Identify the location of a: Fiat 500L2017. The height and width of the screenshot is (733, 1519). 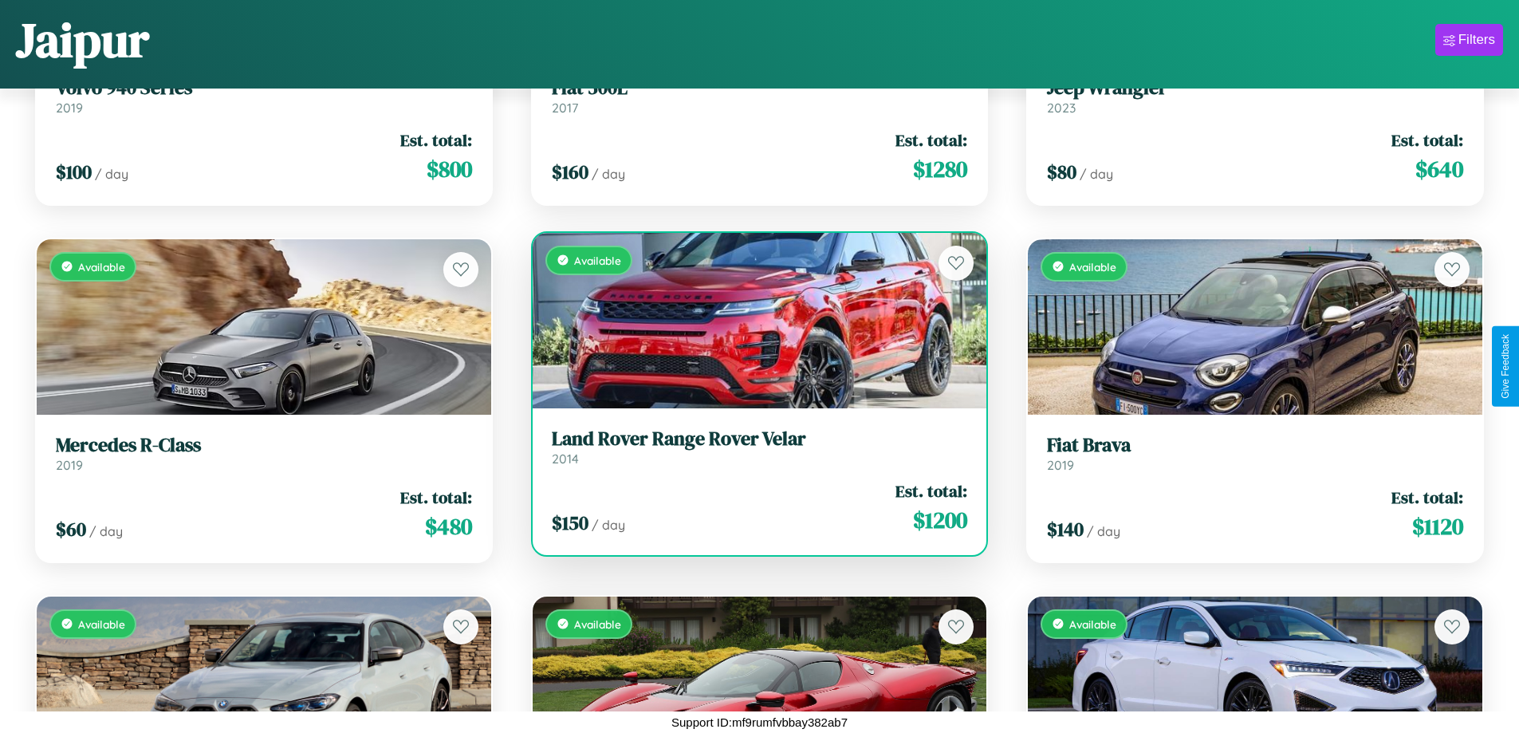
(760, 96).